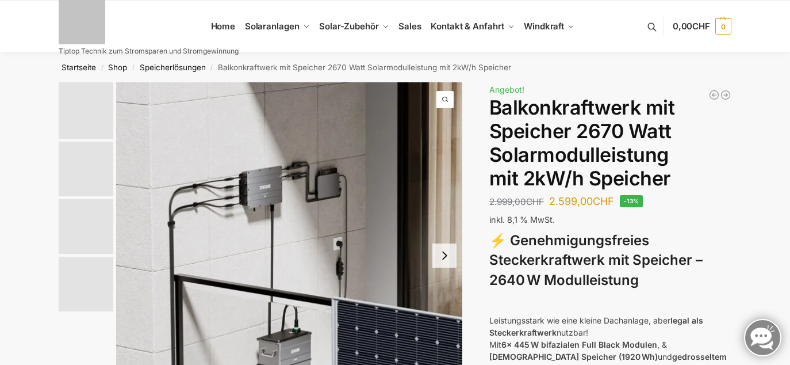  Describe the element at coordinates (467, 26) in the screenshot. I see `span: Kontakt & Anfahrt` at that location.